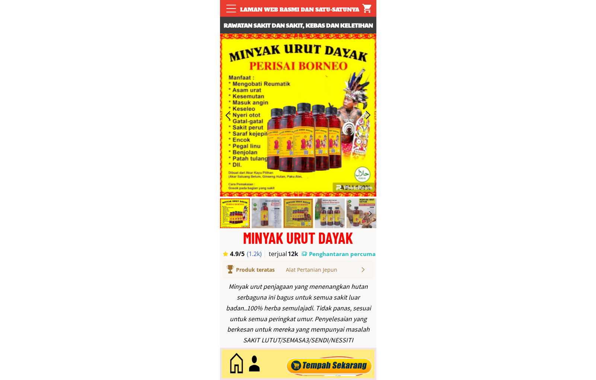 This screenshot has height=380, width=596. I want to click on div: Minyak urut penjagaan yang menenangkan hutan serbaguna ini bagus untuk semua sakit luar badan..10..., so click(298, 313).